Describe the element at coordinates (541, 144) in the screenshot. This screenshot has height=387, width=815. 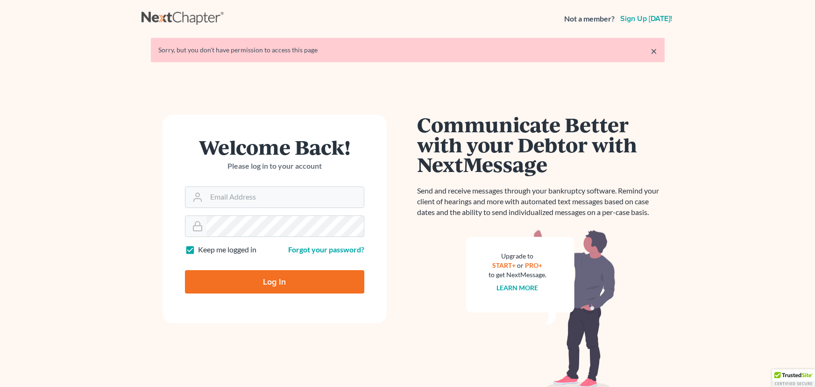
I see `h1: Communicate Better with your Debtor with NextMessage` at that location.